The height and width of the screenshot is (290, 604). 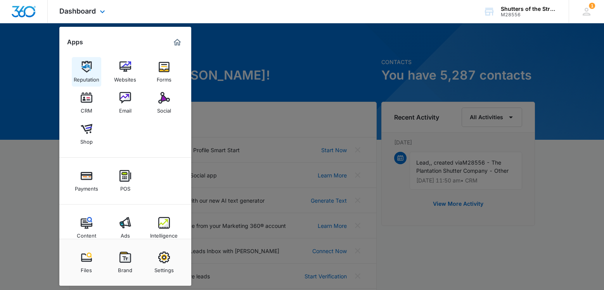 What do you see at coordinates (86, 268) in the screenshot?
I see `div: Files` at bounding box center [86, 268].